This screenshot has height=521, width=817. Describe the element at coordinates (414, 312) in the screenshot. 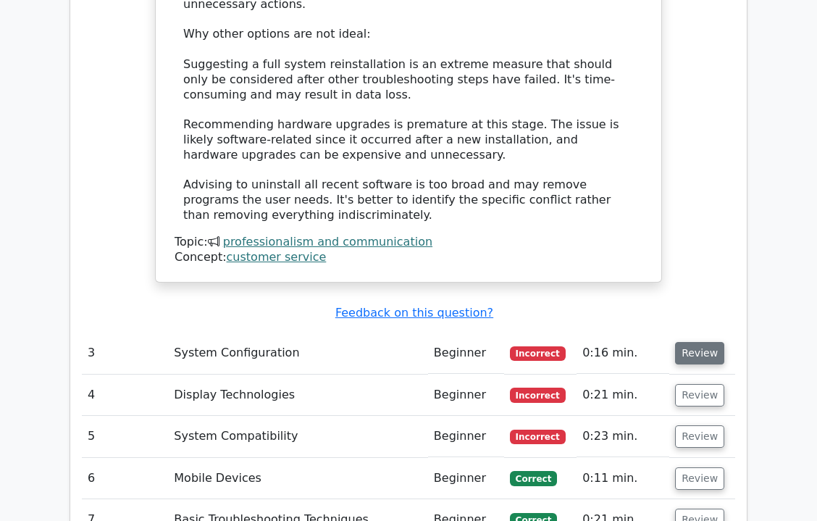

I see `a: Feedback on this question?` at that location.